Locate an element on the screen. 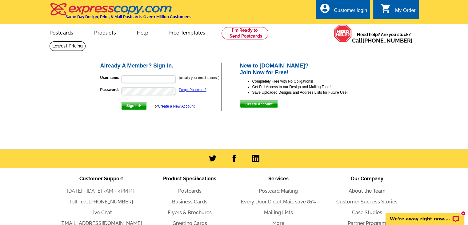 This screenshot has width=468, height=225. span: Our Company is located at coordinates (367, 178).